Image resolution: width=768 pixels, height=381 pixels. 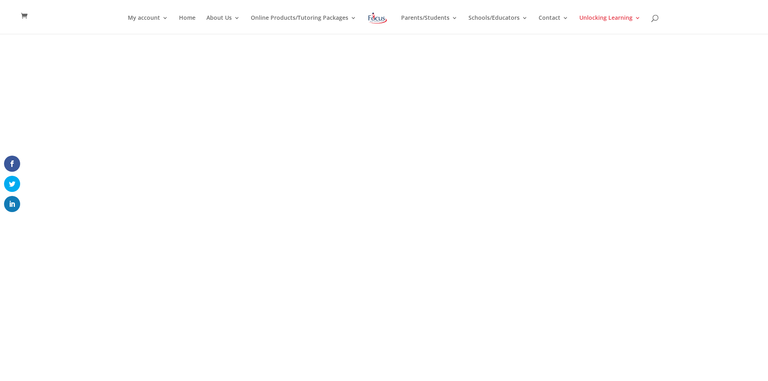 What do you see at coordinates (498, 24) in the screenshot?
I see `a: Schools/Educators` at bounding box center [498, 24].